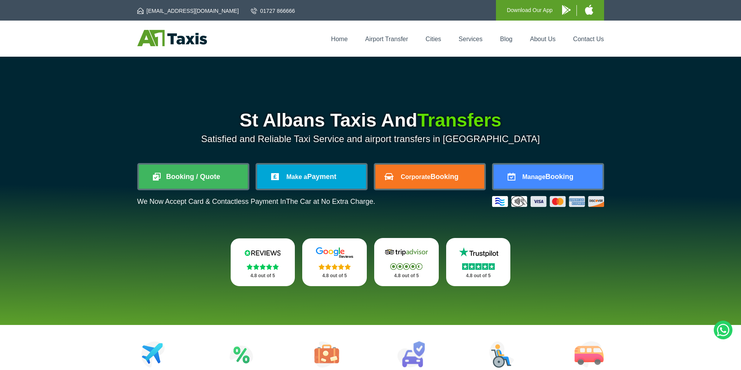 The width and height of the screenshot is (741, 370). Describe the element at coordinates (406, 253) in the screenshot. I see `img: Tripadvisor` at that location.